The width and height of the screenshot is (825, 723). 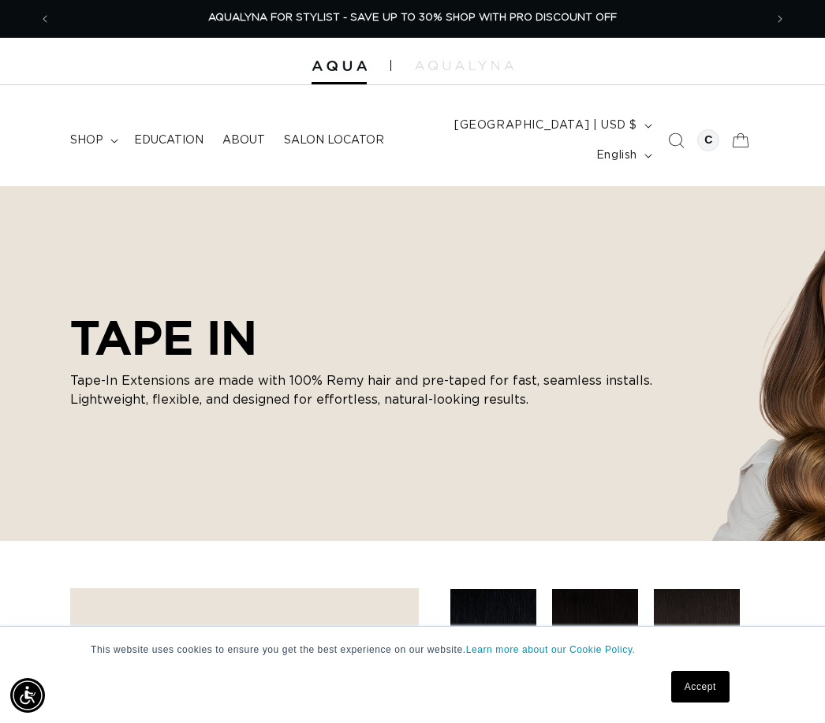 I want to click on p: Tape-In Extensions are made with 100% Remy hair and pre-taped for fast, seamless installs. Lightw..., so click(x=370, y=390).